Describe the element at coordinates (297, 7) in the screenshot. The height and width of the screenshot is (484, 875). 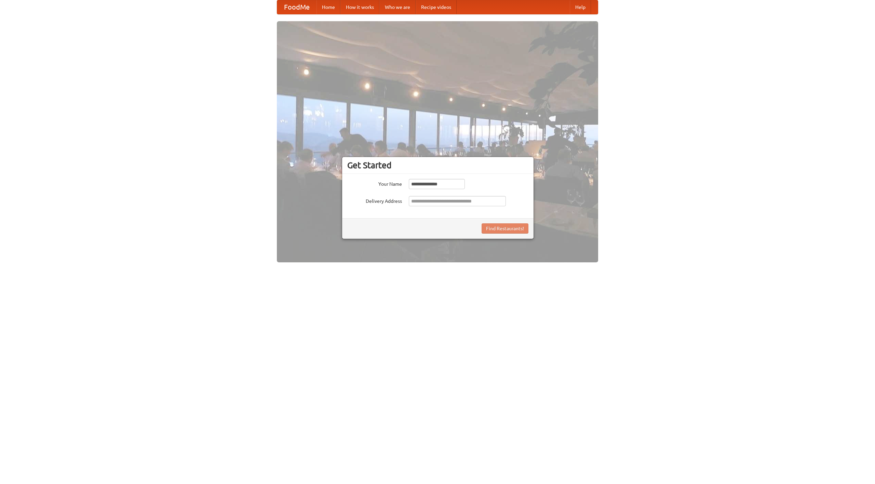
I see `a: FoodMe` at that location.